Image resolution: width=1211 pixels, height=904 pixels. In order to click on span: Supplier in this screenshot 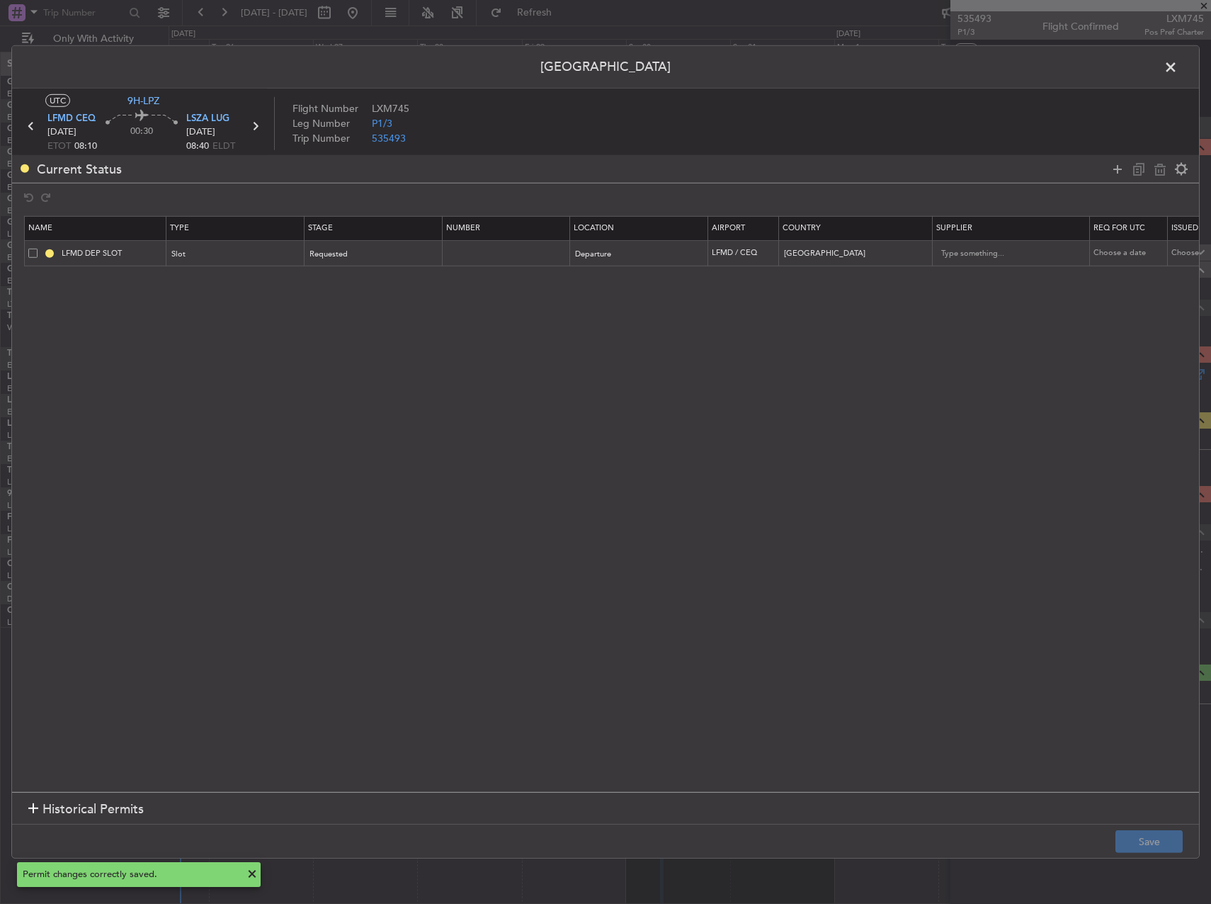, I will do `click(954, 227)`.